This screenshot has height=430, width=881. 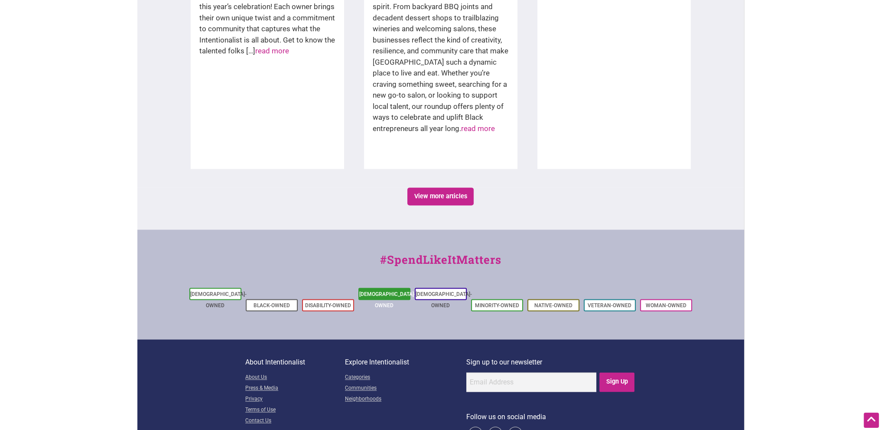 I want to click on p: About Intentionalist, so click(x=295, y=362).